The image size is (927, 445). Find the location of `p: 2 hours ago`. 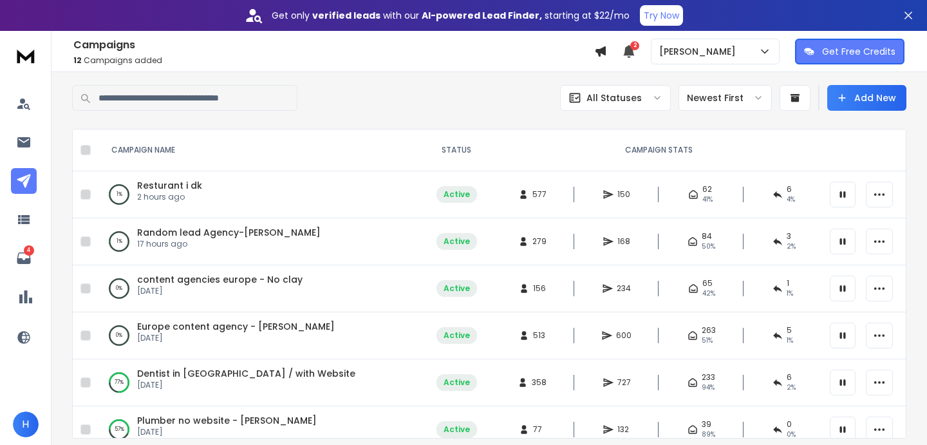

p: 2 hours ago is located at coordinates (169, 197).